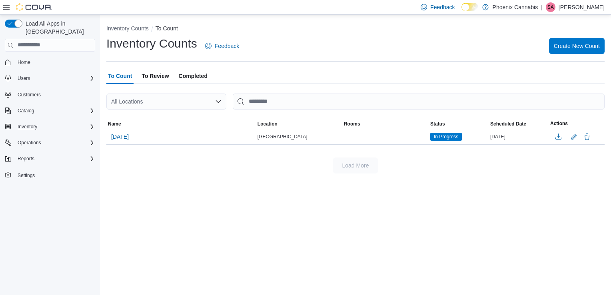 Image resolution: width=611 pixels, height=295 pixels. What do you see at coordinates (193, 76) in the screenshot?
I see `span: Completed` at bounding box center [193, 76].